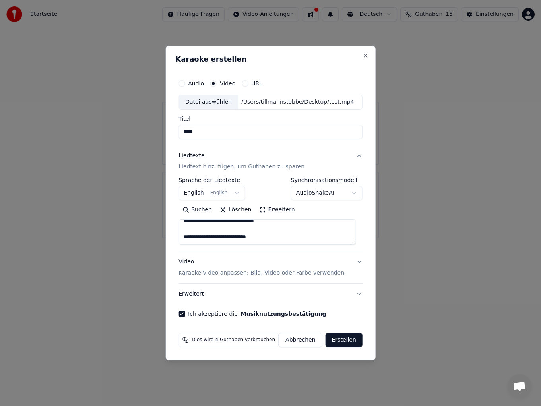 Image resolution: width=541 pixels, height=406 pixels. Describe the element at coordinates (261, 268) in the screenshot. I see `div: Video` at that location.